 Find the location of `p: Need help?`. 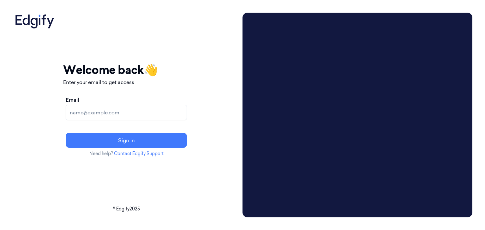

p: Need help? is located at coordinates (126, 153).